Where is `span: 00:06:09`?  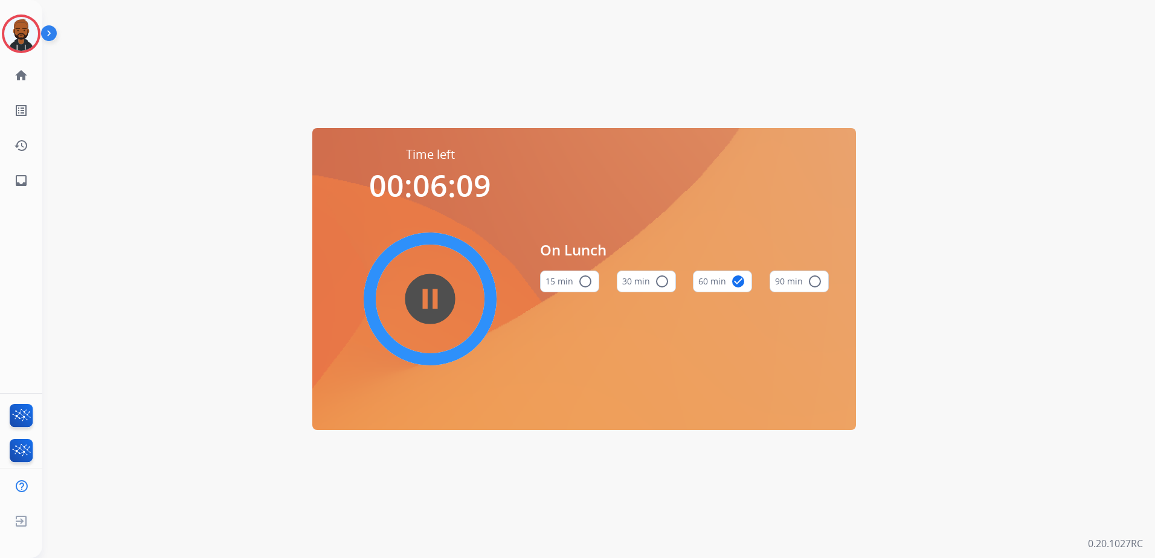
span: 00:06:09 is located at coordinates (430, 185).